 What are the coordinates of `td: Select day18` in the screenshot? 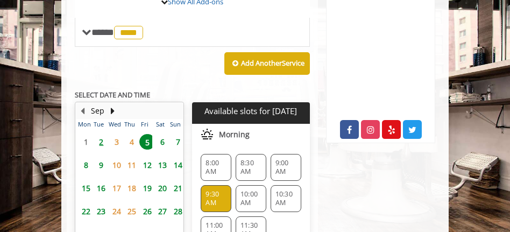 It's located at (129, 188).